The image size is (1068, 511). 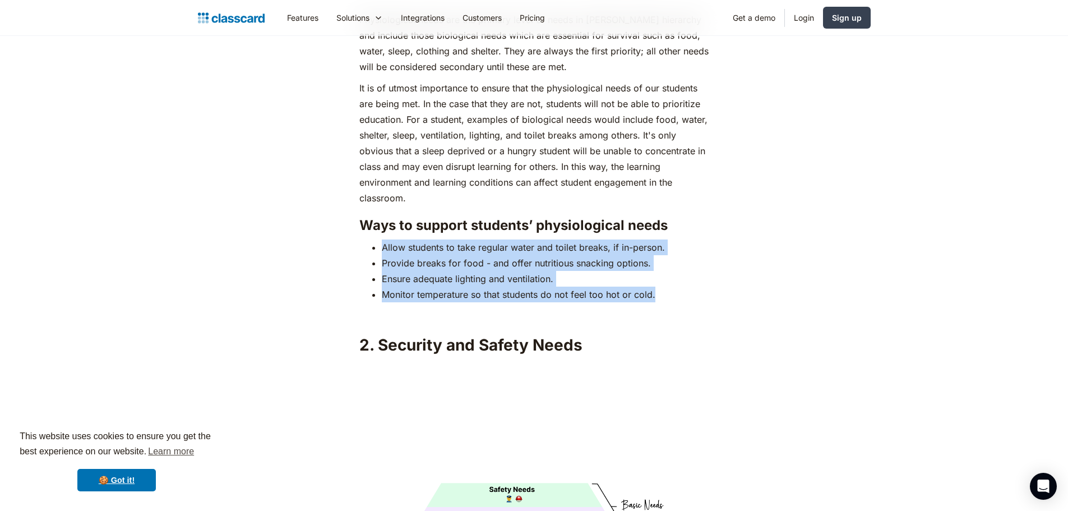 I want to click on a: Get a demo, so click(x=754, y=17).